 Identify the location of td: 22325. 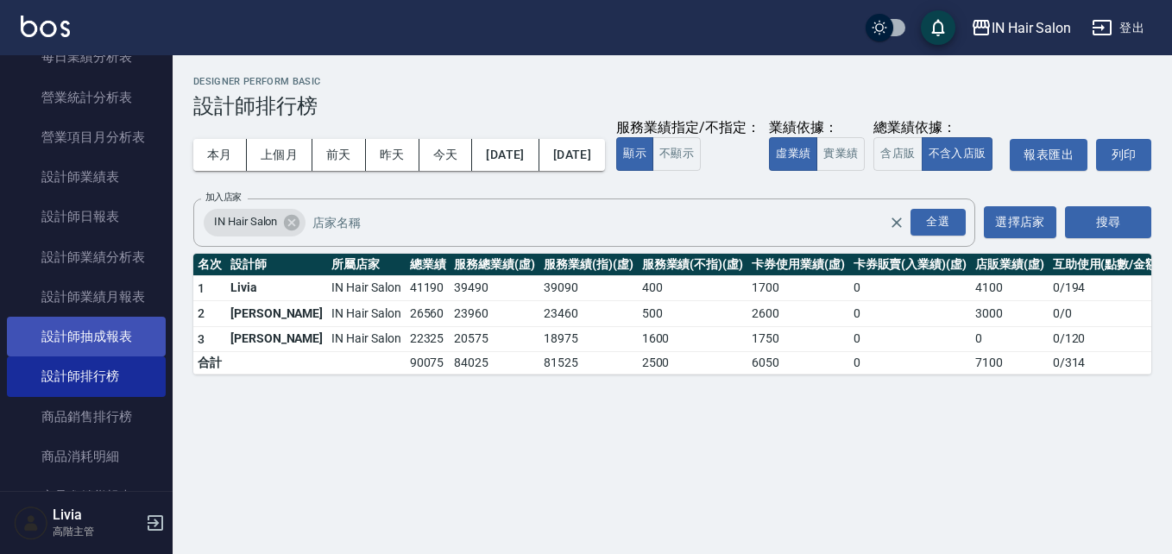
(428, 339).